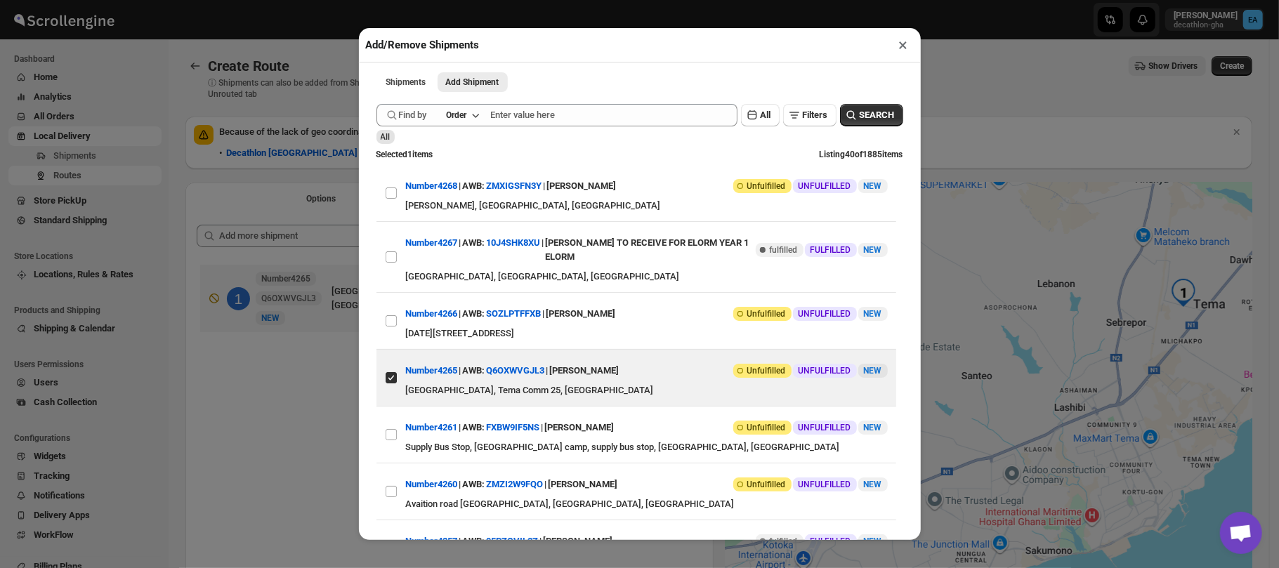 This screenshot has height=568, width=1279. What do you see at coordinates (432, 427) in the screenshot?
I see `button: Number4261` at bounding box center [432, 427].